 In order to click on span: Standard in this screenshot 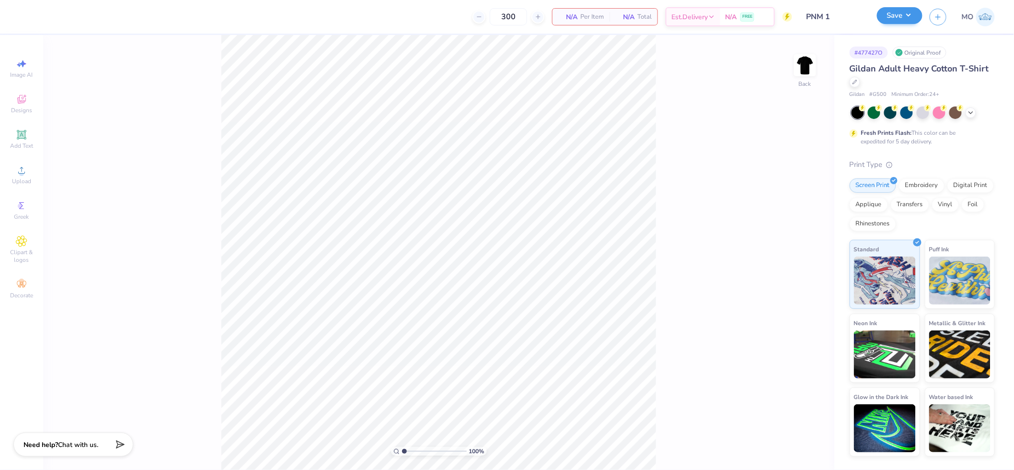, I will do `click(867, 249)`.